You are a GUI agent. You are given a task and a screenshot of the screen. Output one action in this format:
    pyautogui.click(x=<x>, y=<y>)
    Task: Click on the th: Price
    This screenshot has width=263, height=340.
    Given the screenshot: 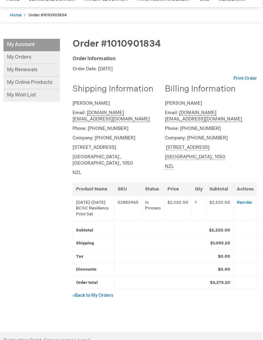 What is the action you would take?
    pyautogui.click(x=178, y=189)
    